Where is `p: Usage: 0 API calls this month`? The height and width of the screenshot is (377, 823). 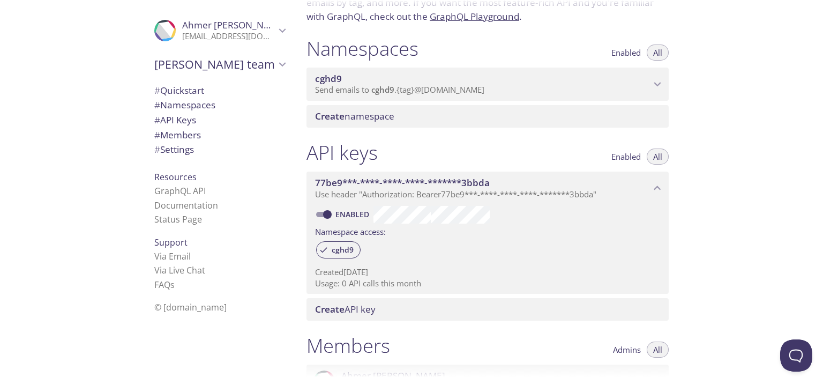 p: Usage: 0 API calls this month is located at coordinates (488, 283).